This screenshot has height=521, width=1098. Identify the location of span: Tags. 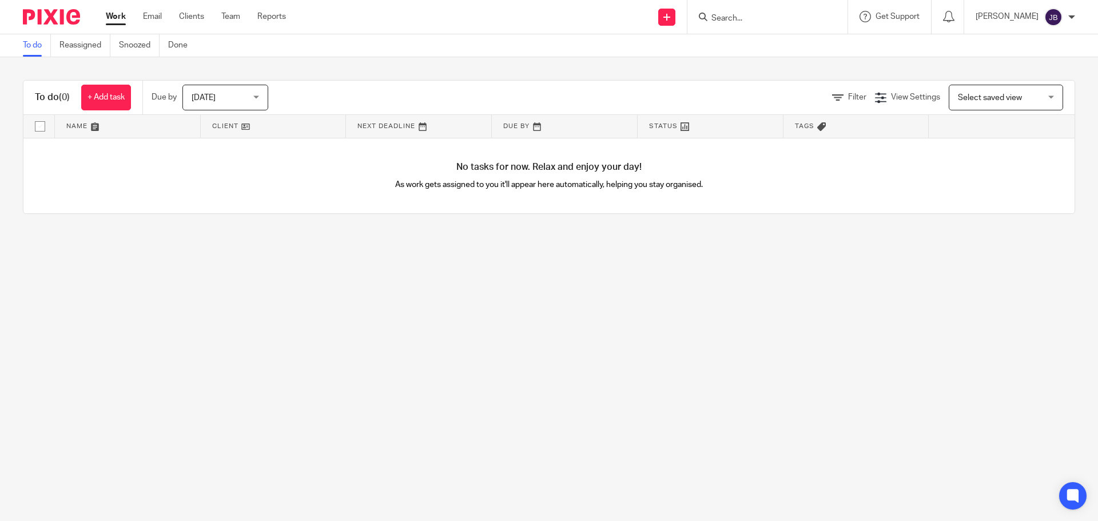
(805, 126).